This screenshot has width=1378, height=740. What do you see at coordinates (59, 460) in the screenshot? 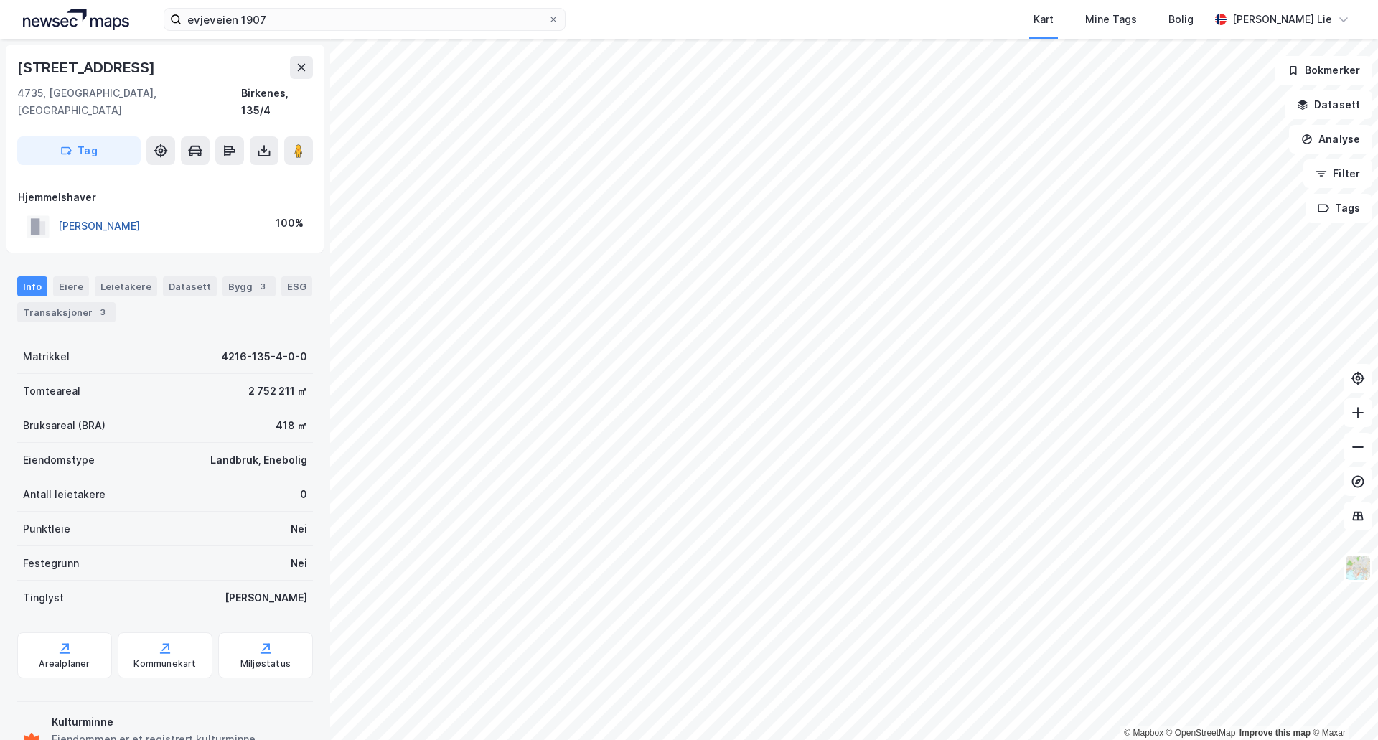
I see `div: Eiendomstype` at bounding box center [59, 460].